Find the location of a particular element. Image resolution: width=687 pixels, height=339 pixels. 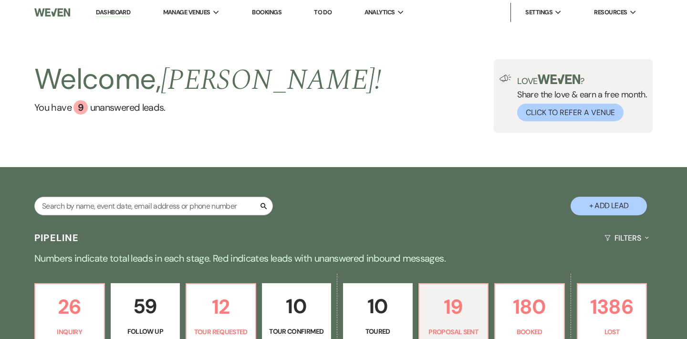

span: Settings is located at coordinates (539, 12).